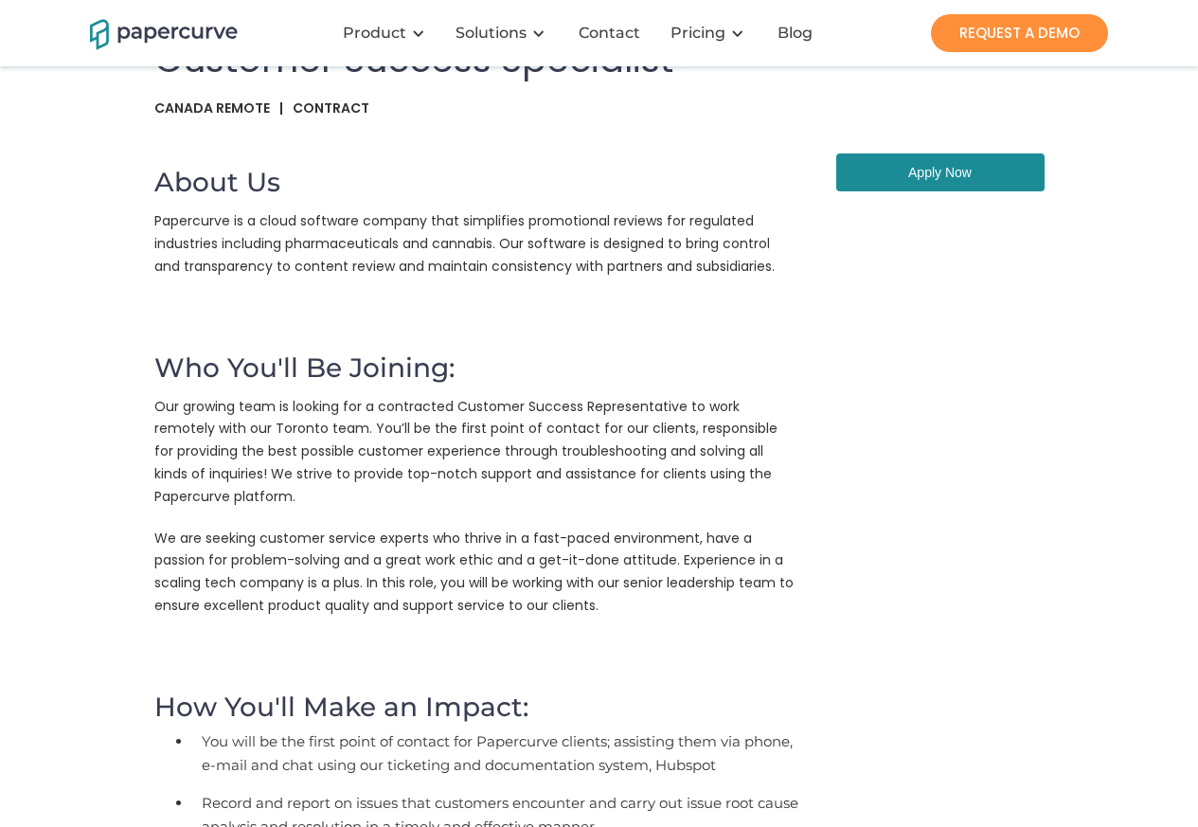 This screenshot has height=827, width=1198. Describe the element at coordinates (476, 577) in the screenshot. I see `p: We are seeking customer service experts who thrive in a fast-paced environment, have a passion fo...` at that location.